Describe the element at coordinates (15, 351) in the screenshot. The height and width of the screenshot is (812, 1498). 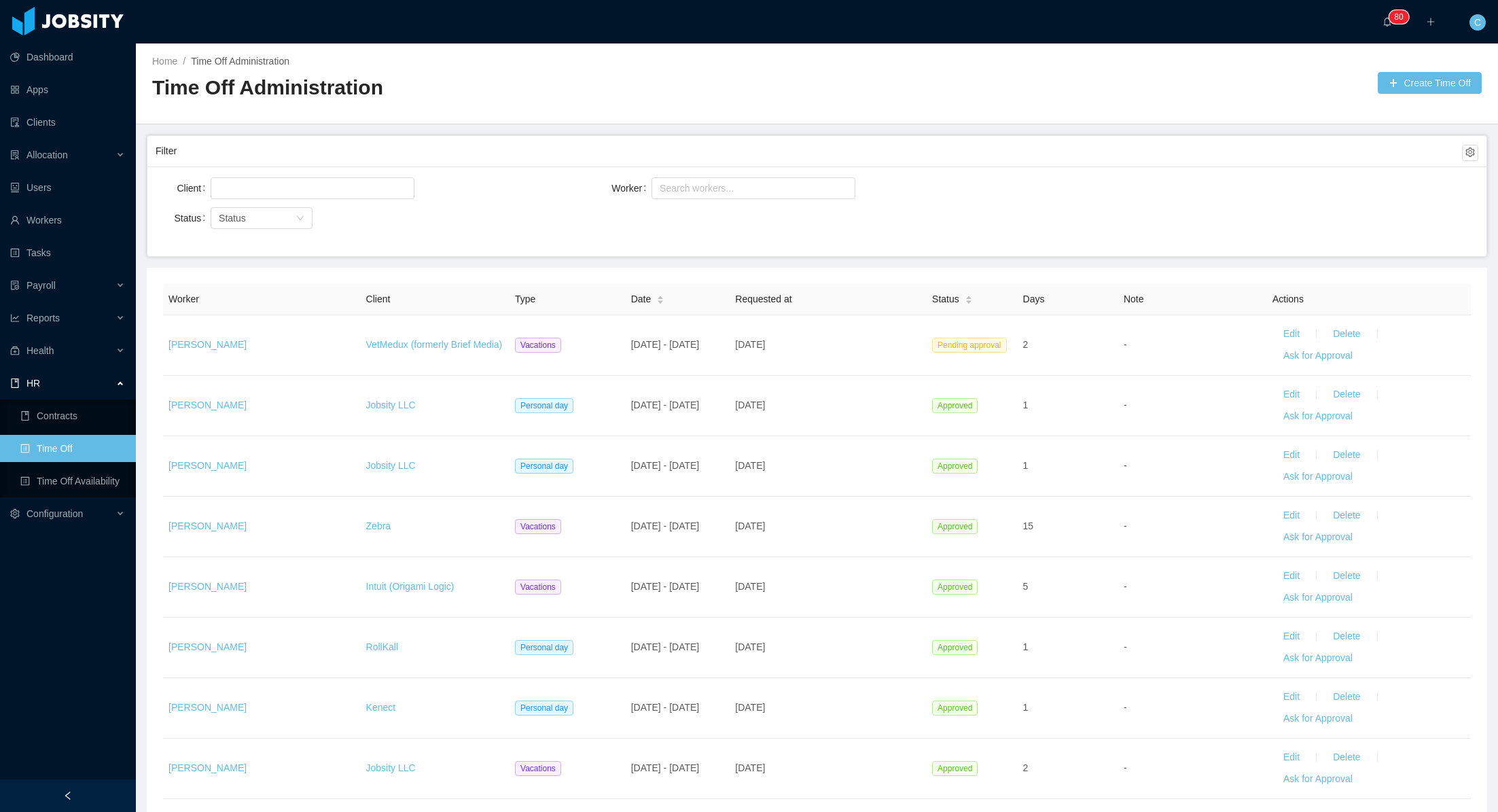
I see `i: icon: medicine-box` at that location.